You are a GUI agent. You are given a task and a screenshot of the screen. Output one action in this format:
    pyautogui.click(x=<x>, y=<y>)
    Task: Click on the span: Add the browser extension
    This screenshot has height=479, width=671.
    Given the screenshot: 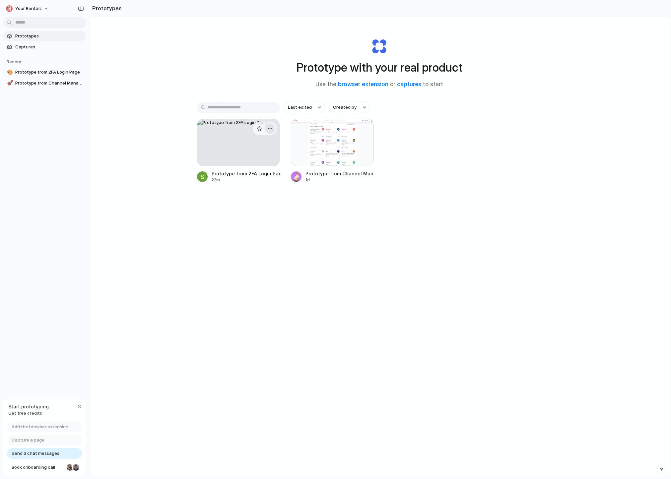 What is the action you would take?
    pyautogui.click(x=40, y=427)
    